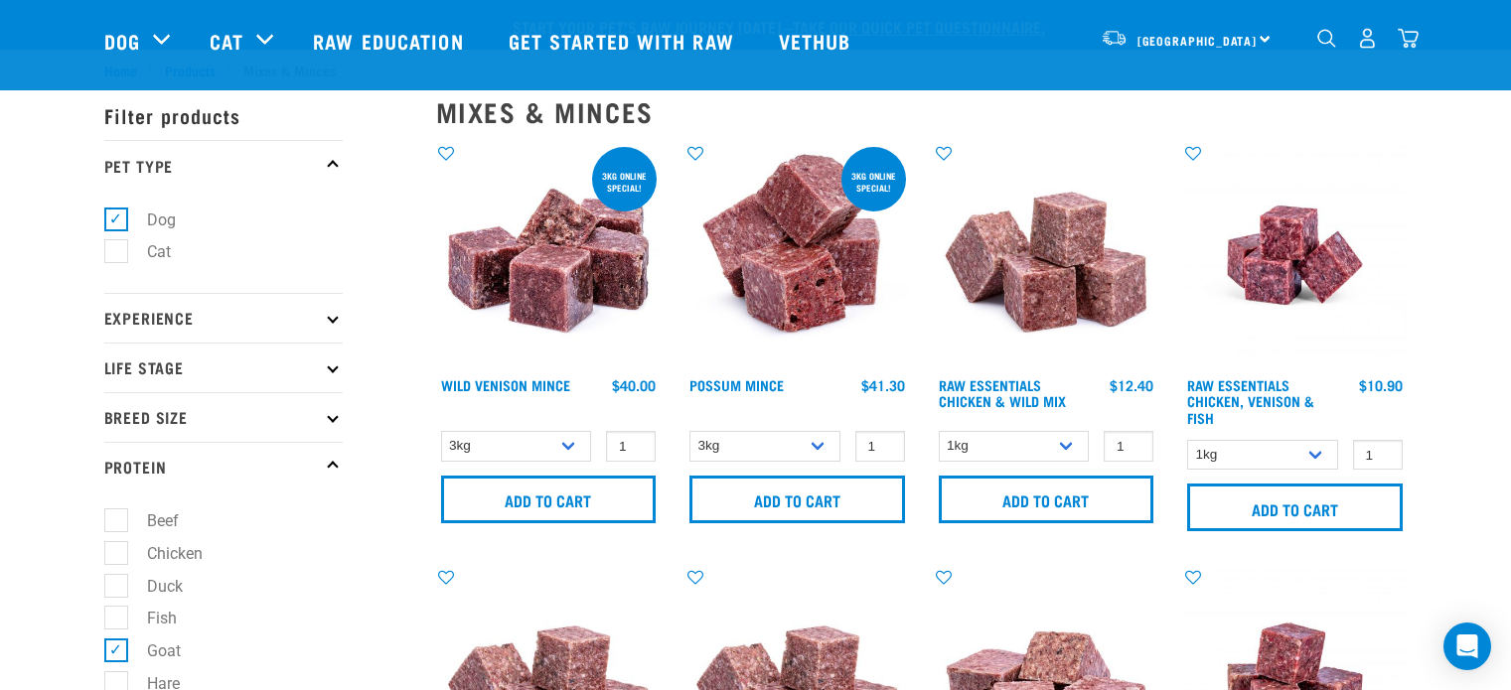  I want to click on h2: Mixes & Minces, so click(922, 111).